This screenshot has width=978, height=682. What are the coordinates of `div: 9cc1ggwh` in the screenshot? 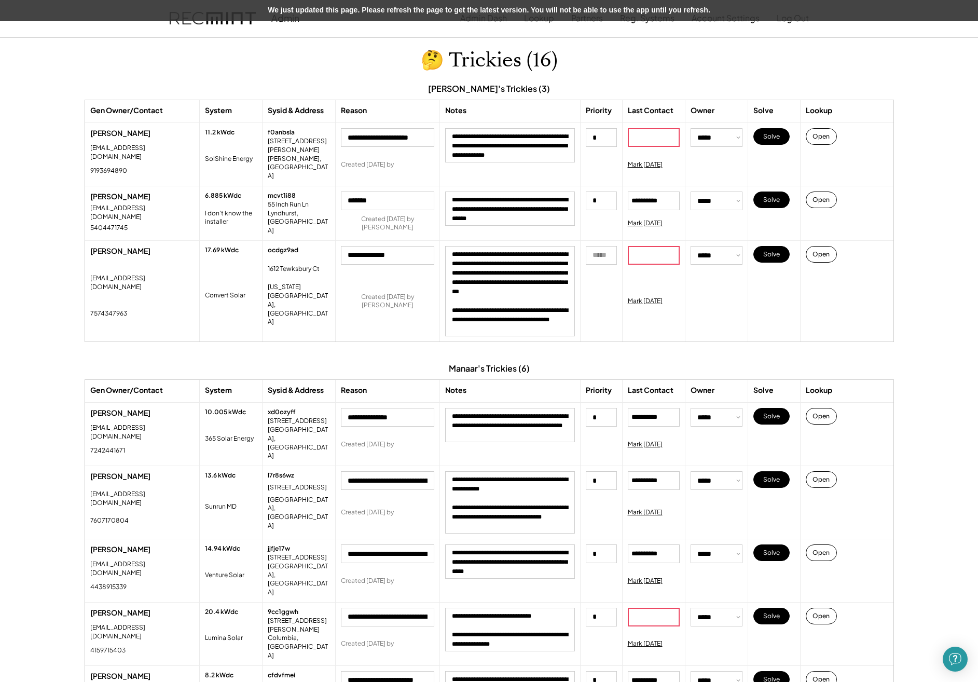 It's located at (283, 612).